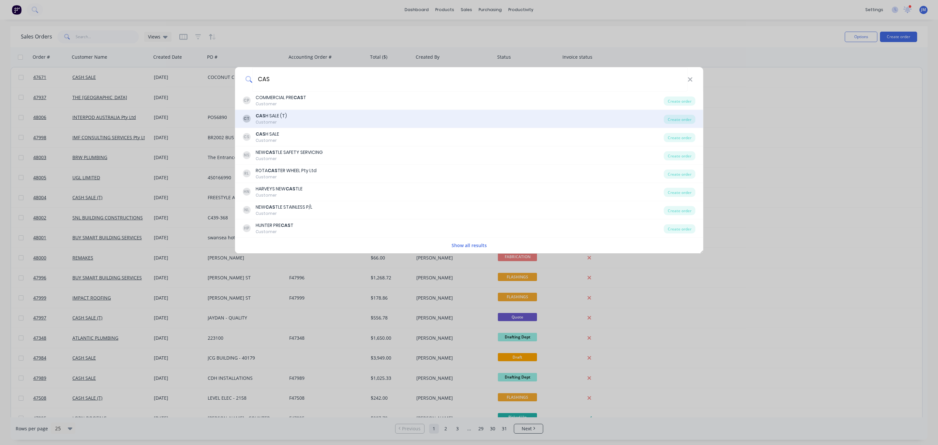 This screenshot has width=938, height=445. Describe the element at coordinates (286, 171) in the screenshot. I see `div: ROTA TER WHEEL Pty Ltd` at that location.